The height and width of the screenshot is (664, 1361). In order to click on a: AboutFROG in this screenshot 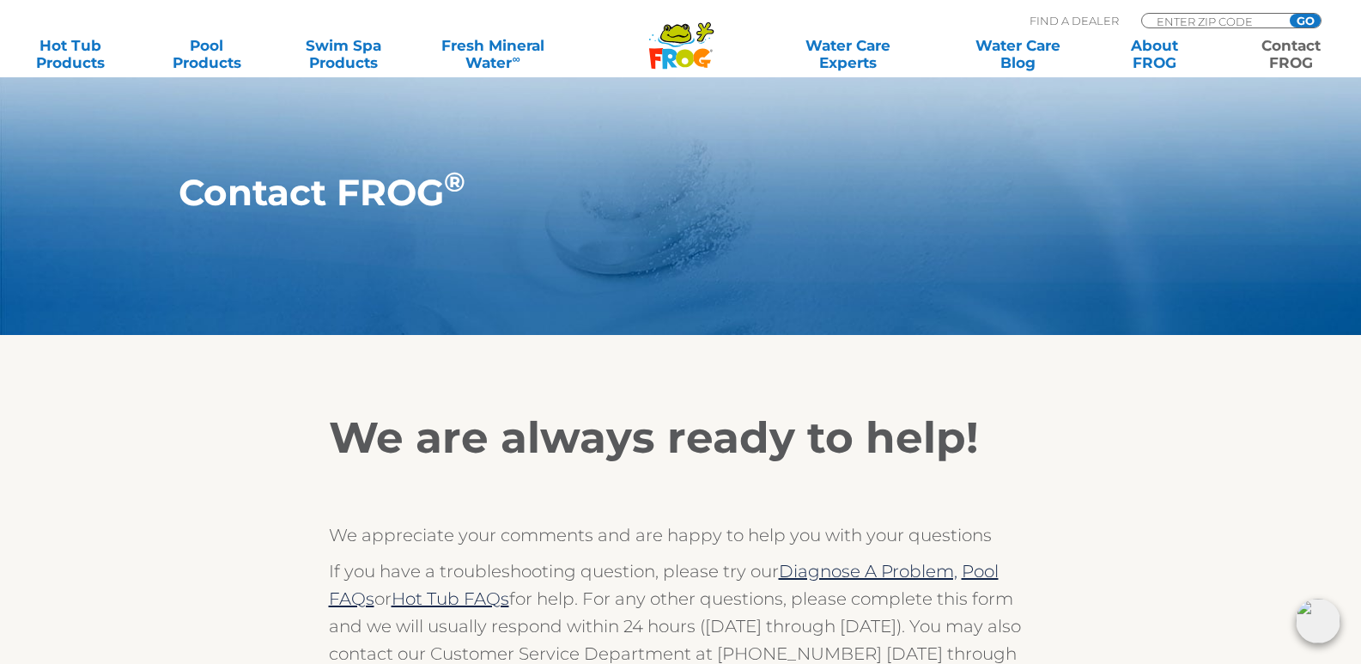, I will do `click(1154, 54)`.